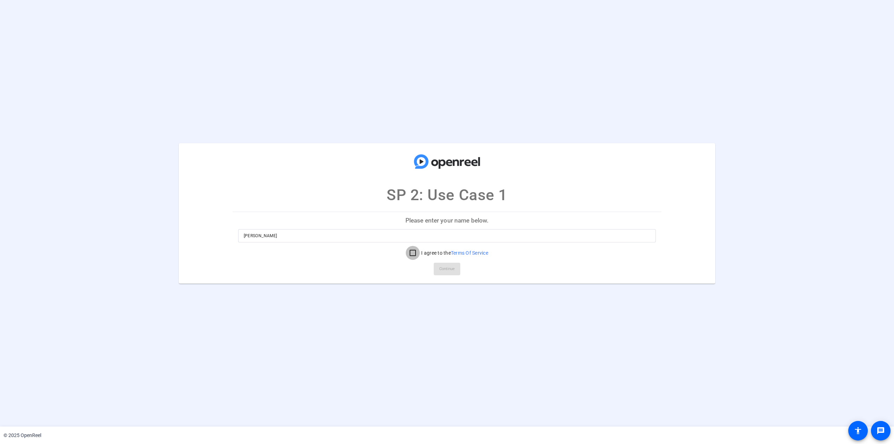 Image resolution: width=894 pixels, height=444 pixels. Describe the element at coordinates (22, 435) in the screenshot. I see `div: © 2025 OpenReel` at that location.